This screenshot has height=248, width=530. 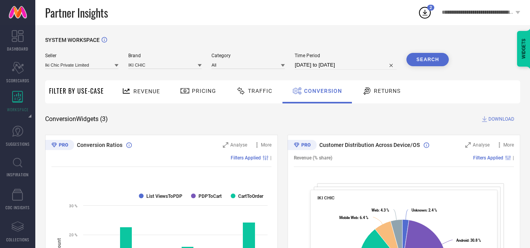 What do you see at coordinates (346, 65) in the screenshot?
I see `input: Select time period` at bounding box center [346, 65].